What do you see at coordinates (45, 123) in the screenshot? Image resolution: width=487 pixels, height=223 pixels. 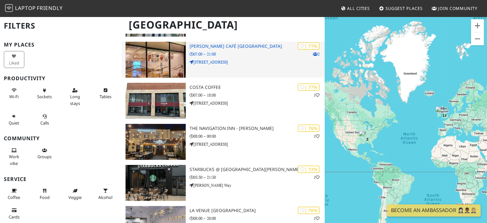 I see `span: Video/audio calls` at bounding box center [45, 123].